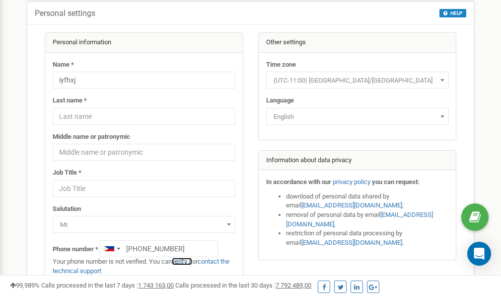  What do you see at coordinates (70, 100) in the screenshot?
I see `label: Last name *` at bounding box center [70, 100].